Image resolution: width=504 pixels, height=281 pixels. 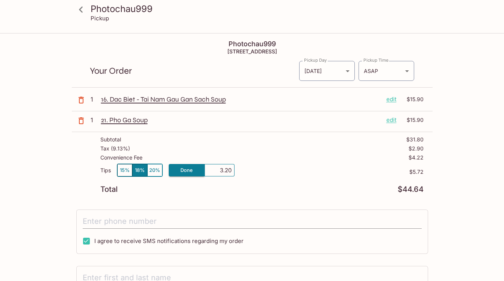 What do you see at coordinates (125, 170) in the screenshot?
I see `button: 15%` at bounding box center [125, 170].